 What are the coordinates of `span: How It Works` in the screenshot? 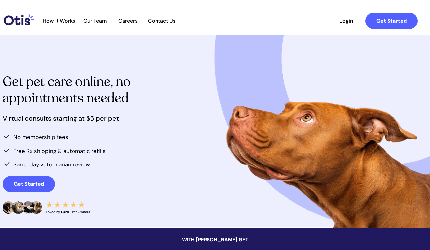 It's located at (59, 21).